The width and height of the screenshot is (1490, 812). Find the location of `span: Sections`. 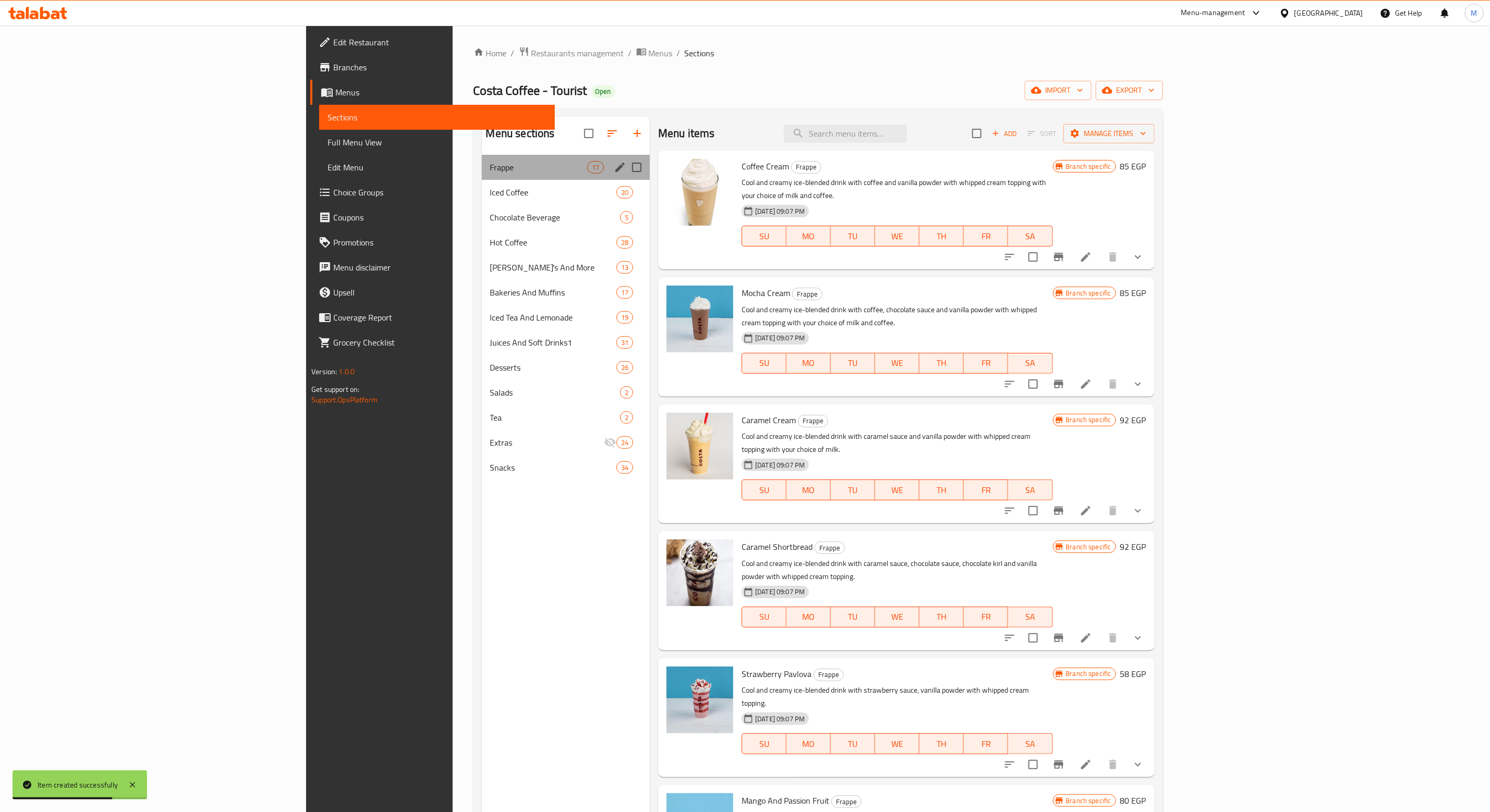

span: Sections is located at coordinates (437, 117).